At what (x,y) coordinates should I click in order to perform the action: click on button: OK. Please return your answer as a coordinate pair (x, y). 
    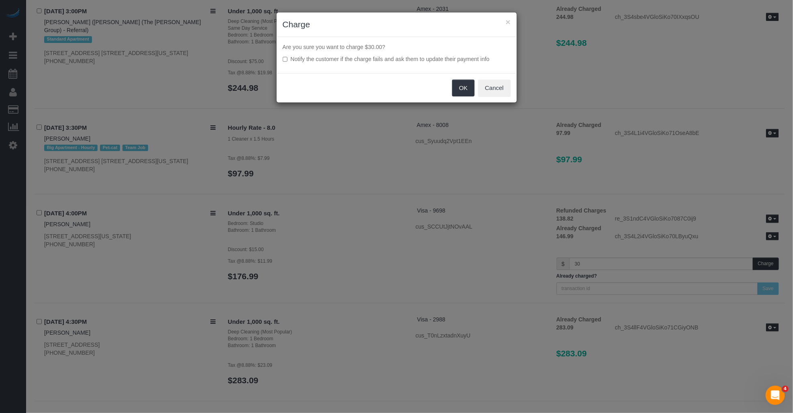
    Looking at the image, I should click on (463, 88).